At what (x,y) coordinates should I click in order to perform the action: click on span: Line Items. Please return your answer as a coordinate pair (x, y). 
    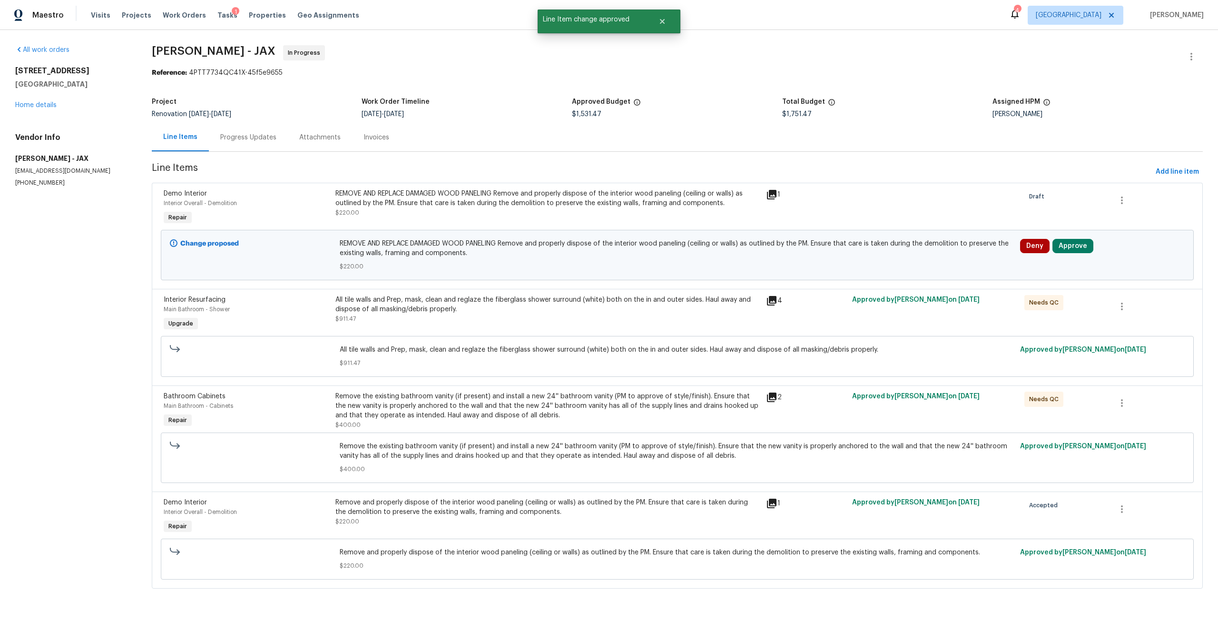
    Looking at the image, I should click on (652, 172).